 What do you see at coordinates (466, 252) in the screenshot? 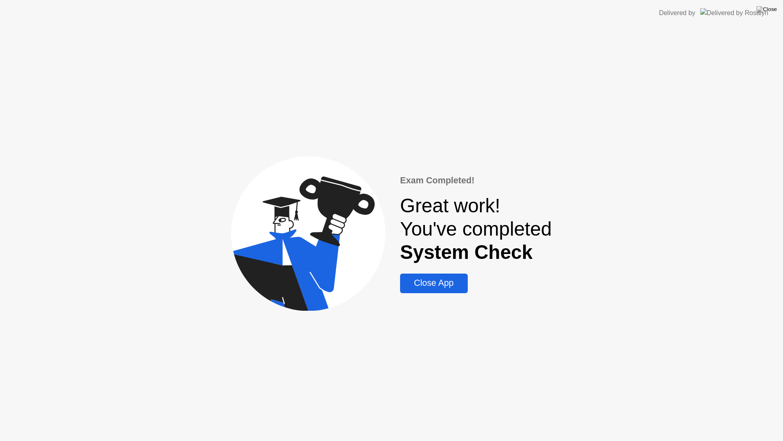
I see `b: System Check` at bounding box center [466, 252].